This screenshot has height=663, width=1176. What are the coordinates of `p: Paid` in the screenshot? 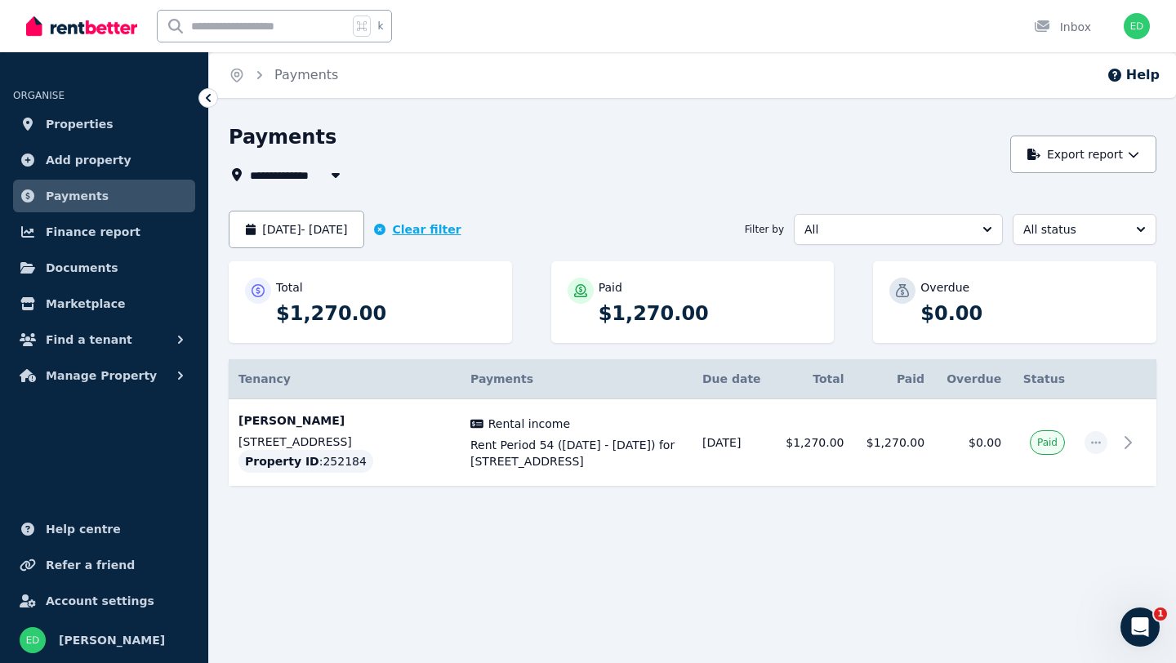 It's located at (610, 287).